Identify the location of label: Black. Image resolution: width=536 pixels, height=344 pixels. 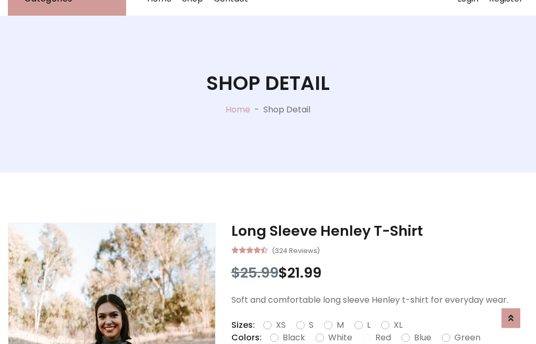
(293, 338).